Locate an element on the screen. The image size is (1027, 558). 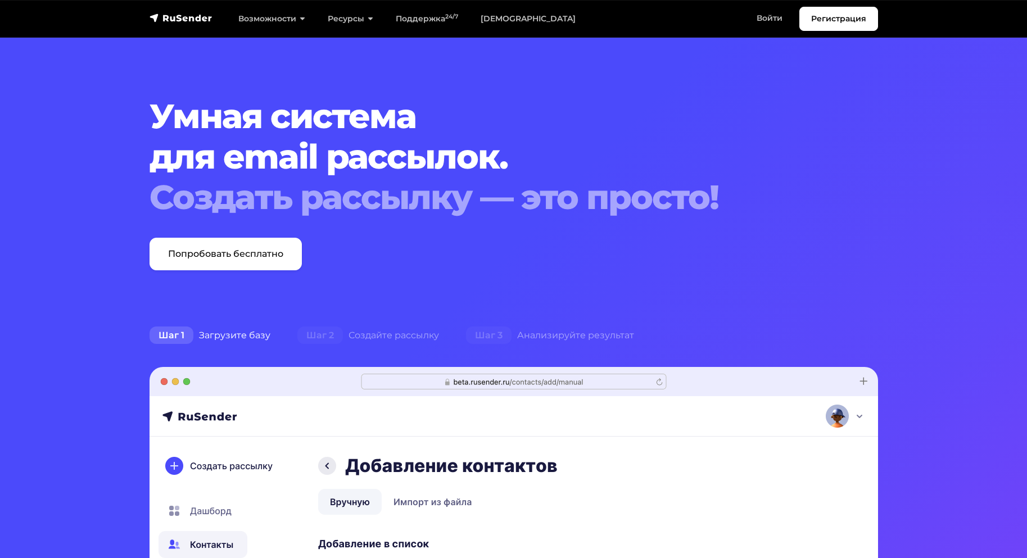
a: Войти is located at coordinates (769, 18).